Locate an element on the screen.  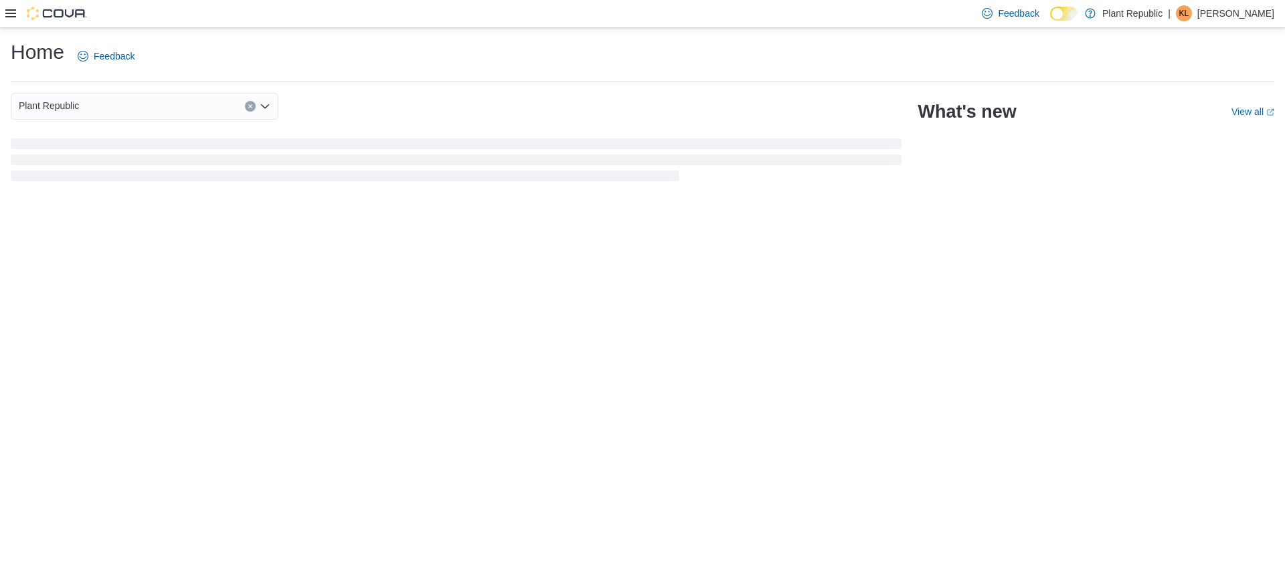
div: Kaya-Leena Mulera is located at coordinates (1184, 13).